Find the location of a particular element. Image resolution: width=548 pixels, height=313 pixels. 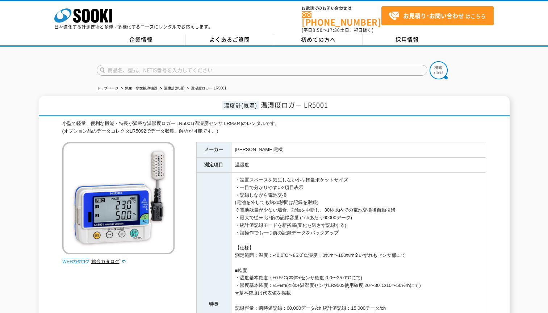

span: 8:50 is located at coordinates (318, 30).